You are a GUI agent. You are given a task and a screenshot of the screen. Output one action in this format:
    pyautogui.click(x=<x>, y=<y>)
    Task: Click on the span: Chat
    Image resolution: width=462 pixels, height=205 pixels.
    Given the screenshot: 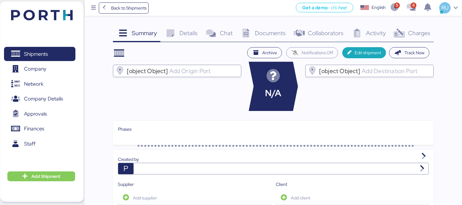 What is the action you would take?
    pyautogui.click(x=226, y=33)
    